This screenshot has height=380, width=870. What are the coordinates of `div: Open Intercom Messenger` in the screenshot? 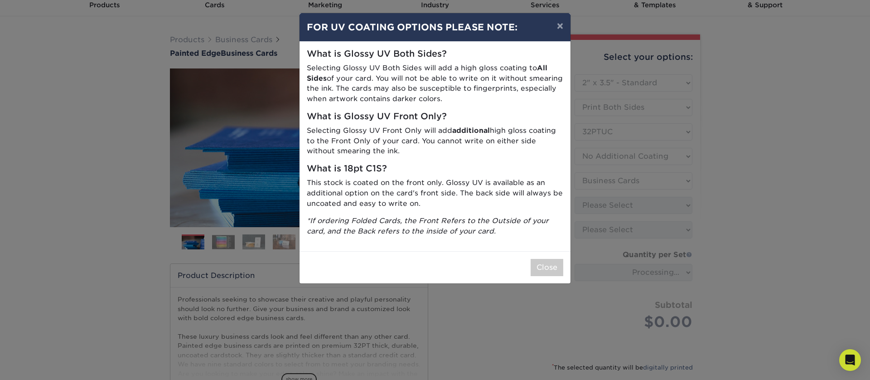 It's located at (850, 360).